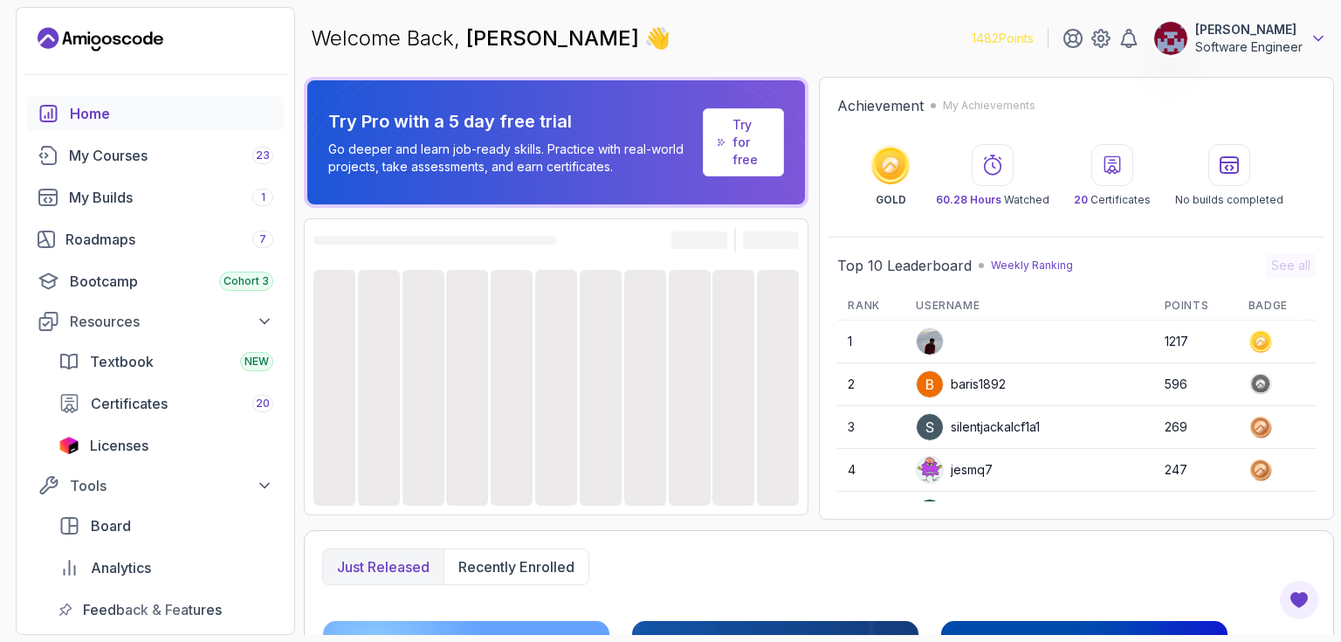 Image resolution: width=1341 pixels, height=642 pixels. Describe the element at coordinates (1003, 38) in the screenshot. I see `p: 1482 Points` at that location.